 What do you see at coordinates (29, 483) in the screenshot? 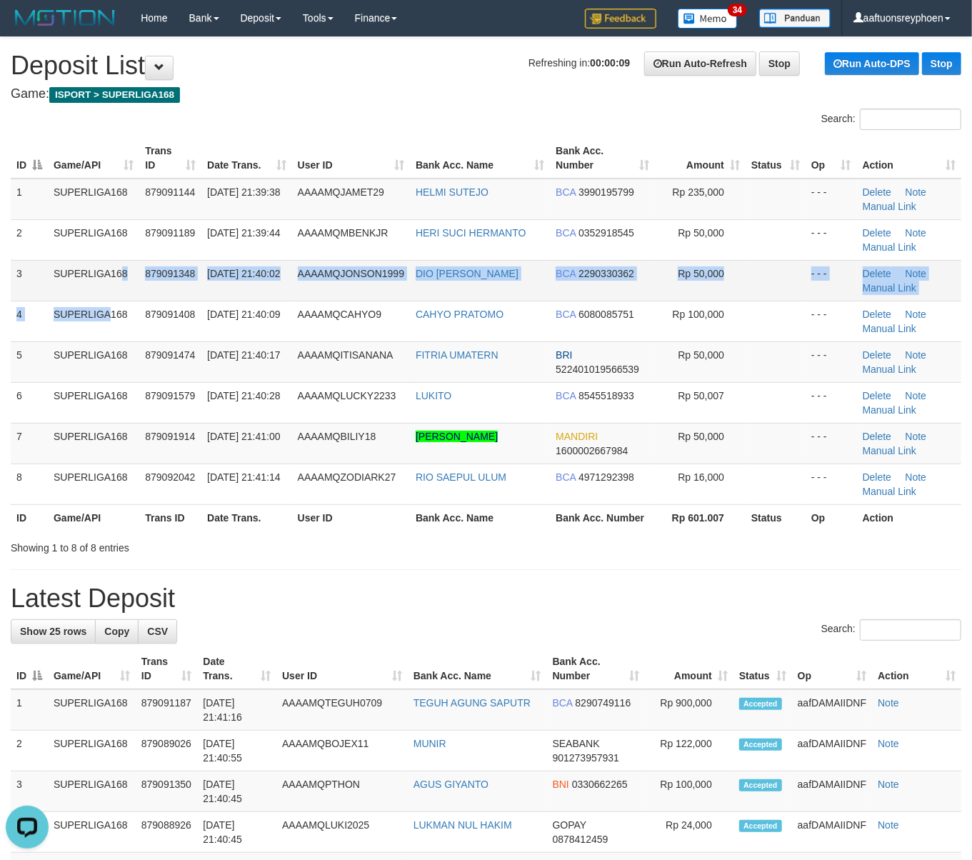
I see `td: 8` at bounding box center [29, 483].